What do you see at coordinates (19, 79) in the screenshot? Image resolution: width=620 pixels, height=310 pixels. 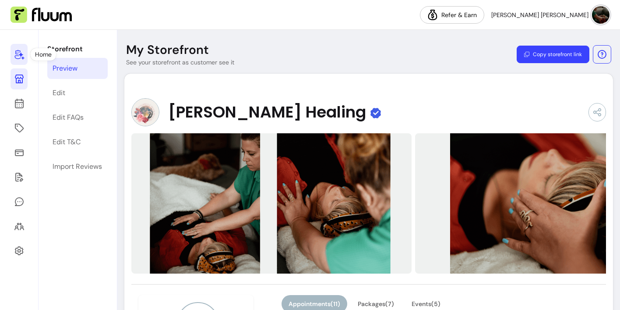 I see `a: Storefront` at bounding box center [19, 79].